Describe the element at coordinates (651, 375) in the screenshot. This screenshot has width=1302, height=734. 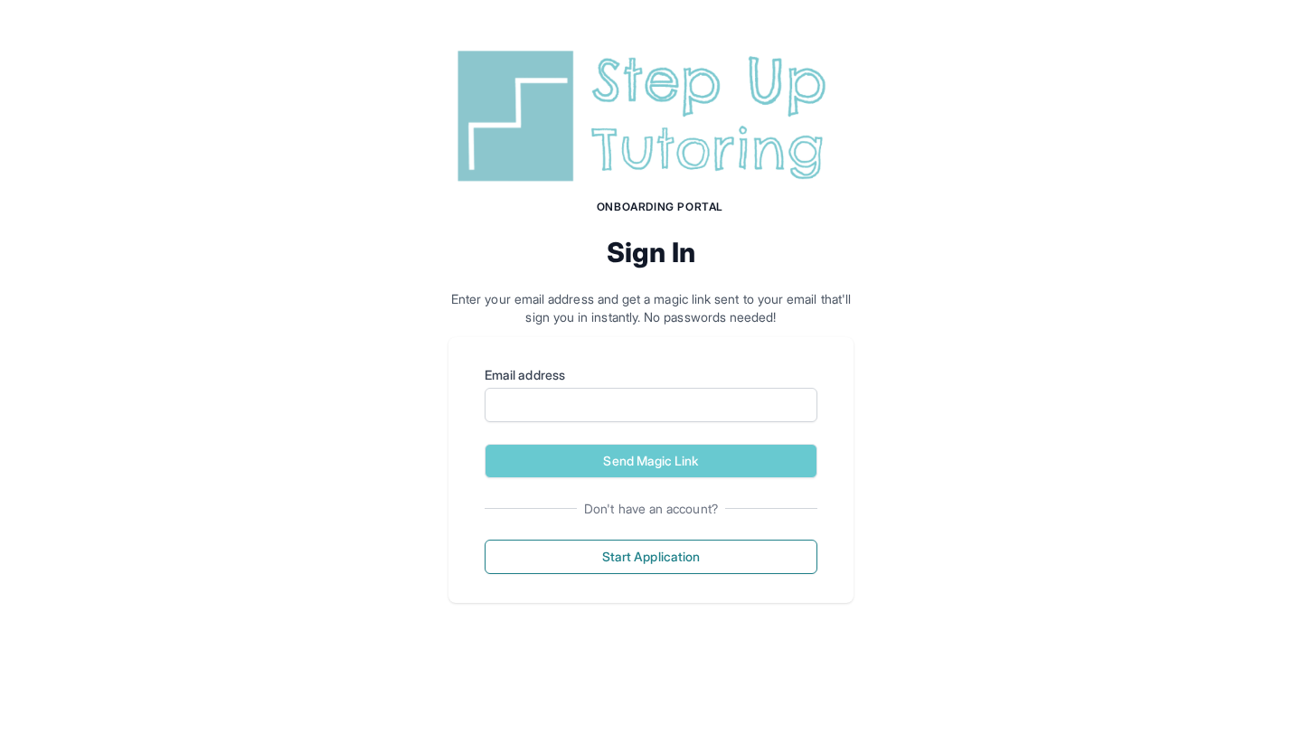
I see `label: Email address` at that location.